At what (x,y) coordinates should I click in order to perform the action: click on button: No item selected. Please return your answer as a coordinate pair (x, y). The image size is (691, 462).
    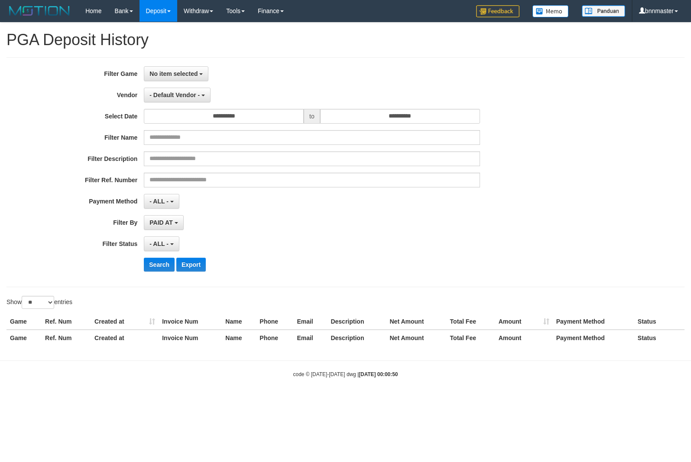
    Looking at the image, I should click on (176, 74).